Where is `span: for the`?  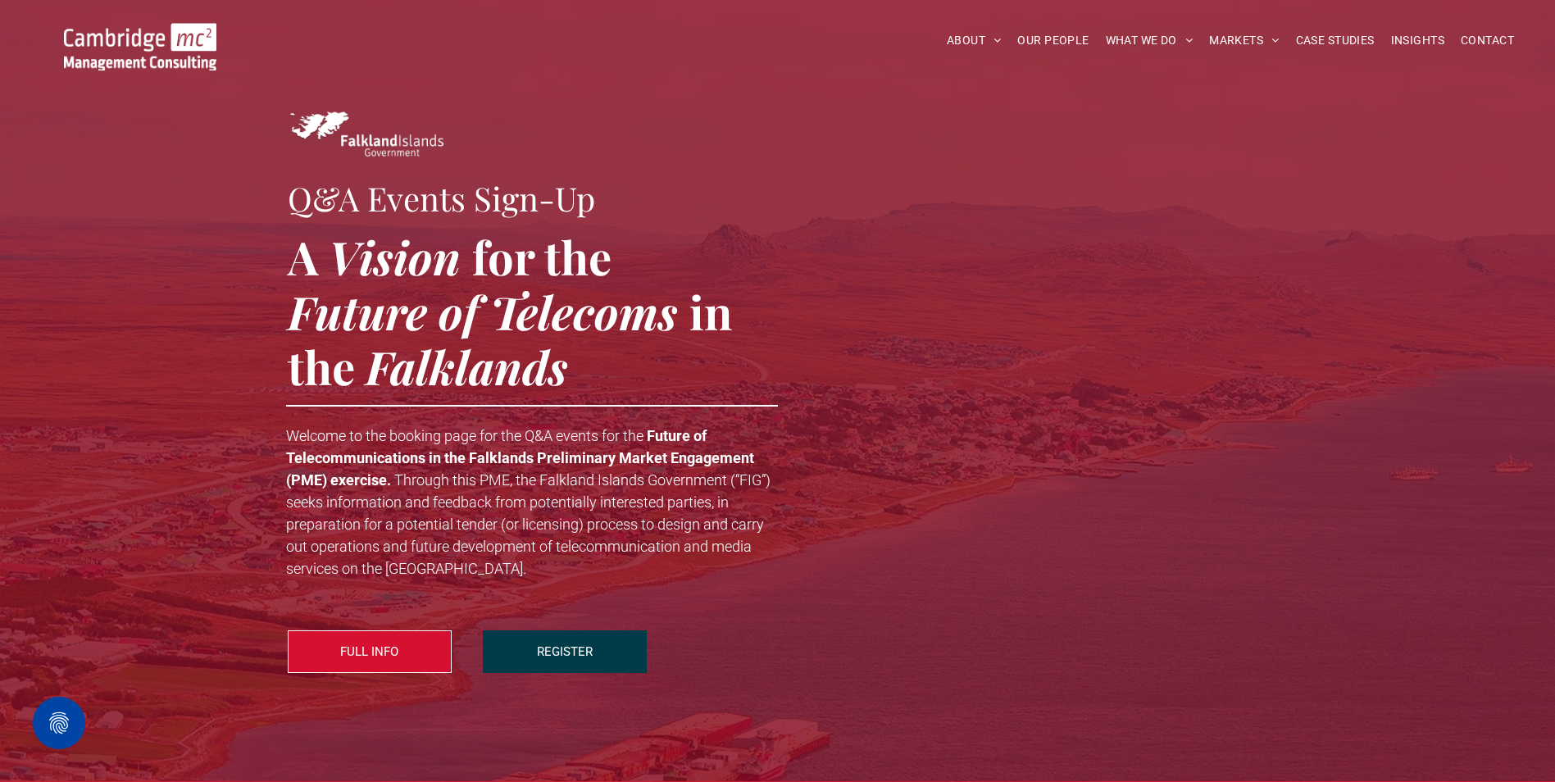
span: for the is located at coordinates (542, 256).